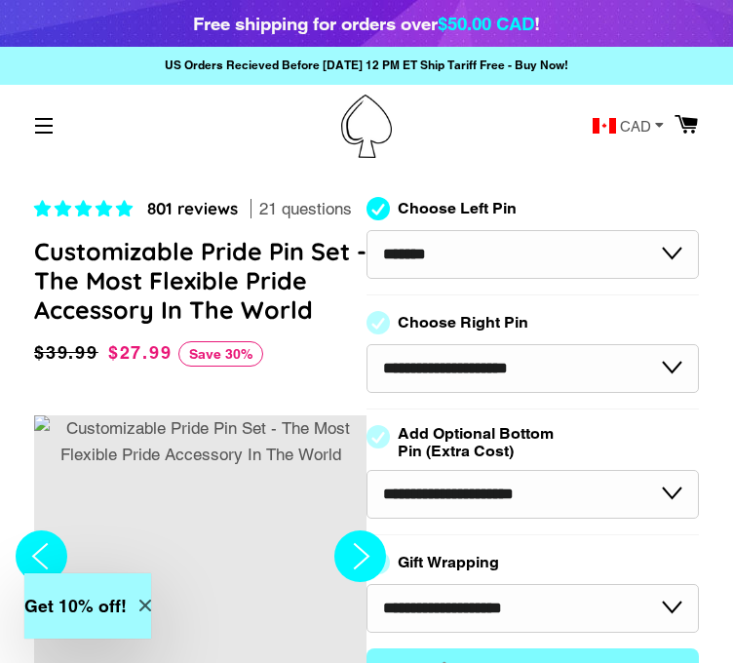 The height and width of the screenshot is (663, 733). I want to click on span: $39.99, so click(66, 352).